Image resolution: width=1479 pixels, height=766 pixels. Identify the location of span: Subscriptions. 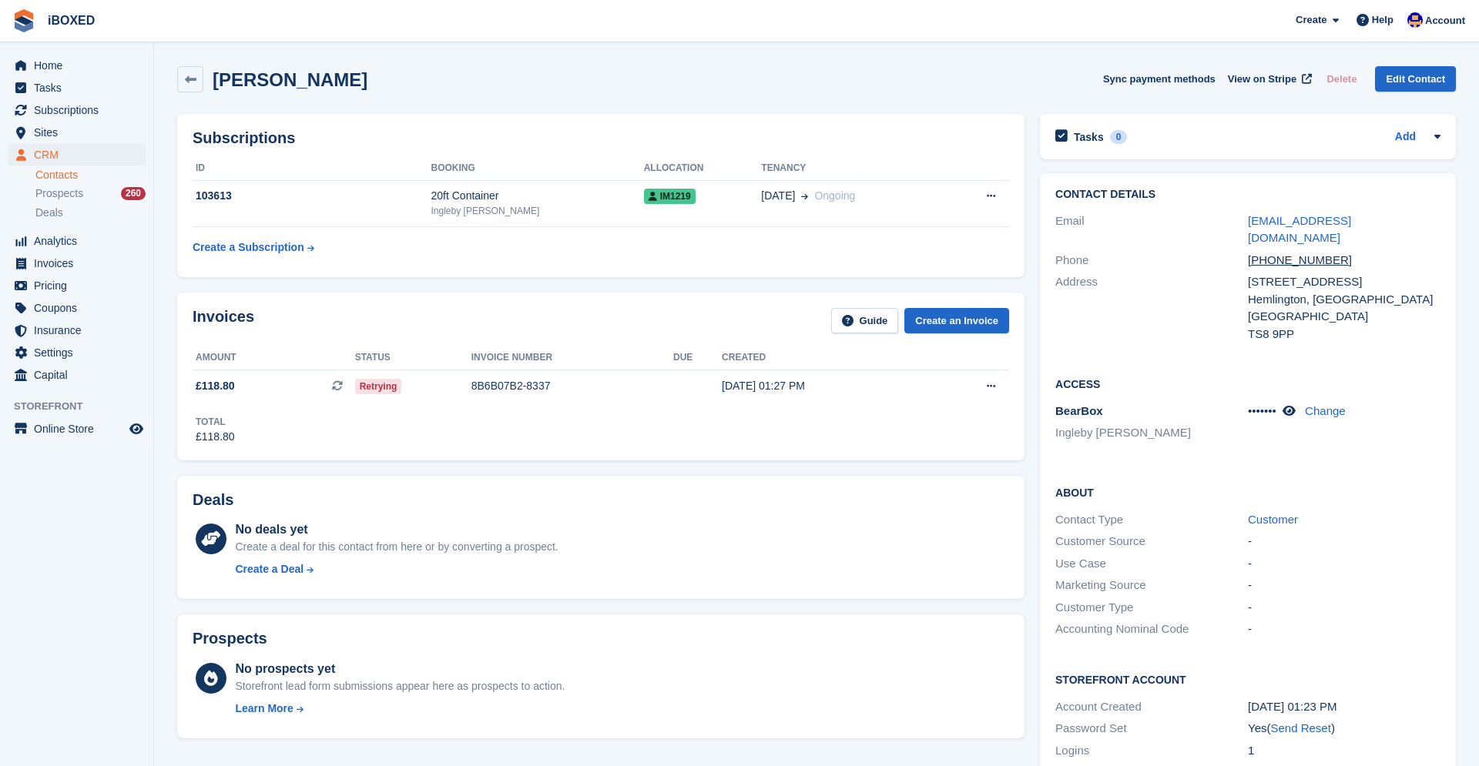
(80, 110).